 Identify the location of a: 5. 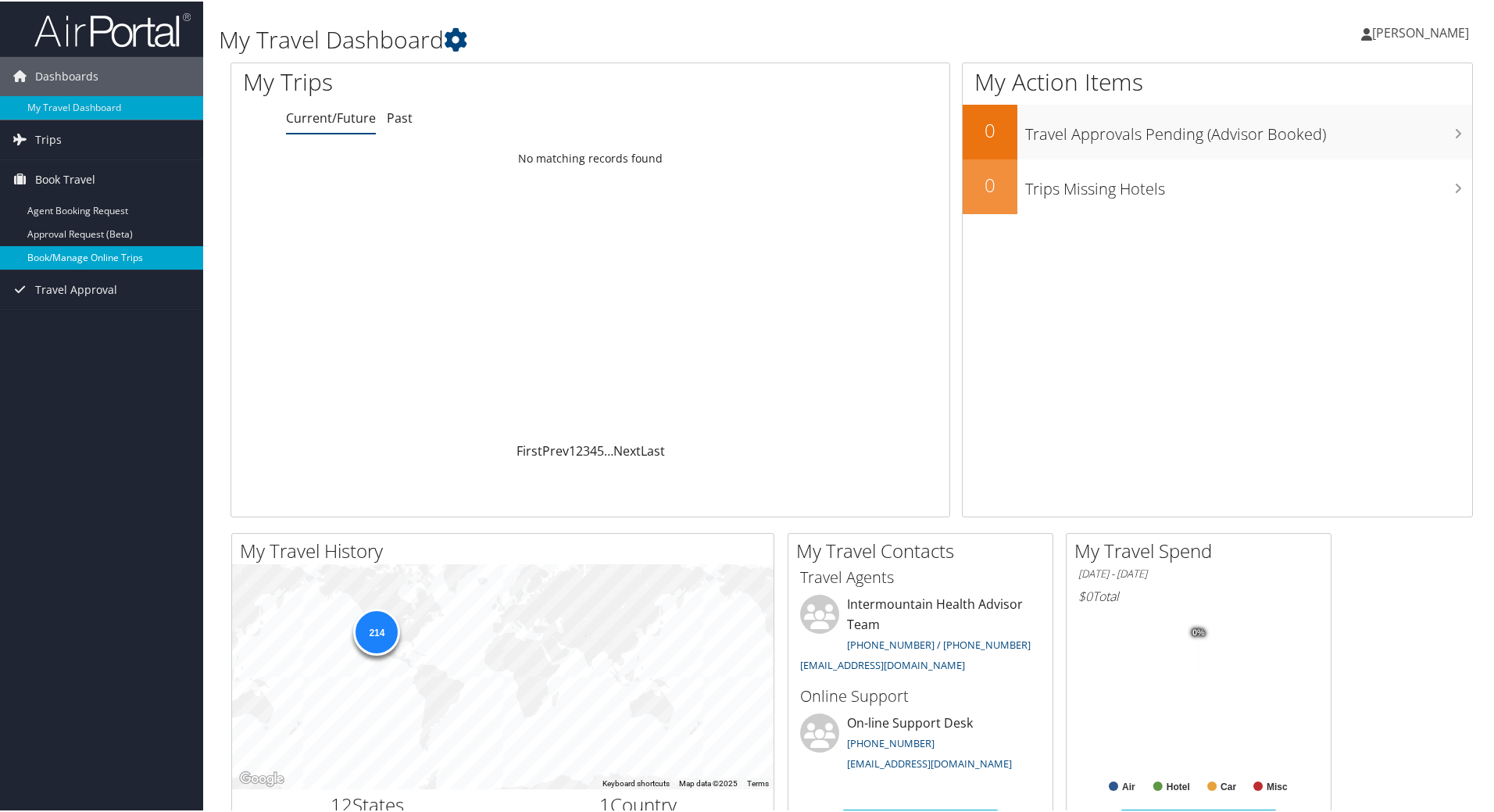
(600, 449).